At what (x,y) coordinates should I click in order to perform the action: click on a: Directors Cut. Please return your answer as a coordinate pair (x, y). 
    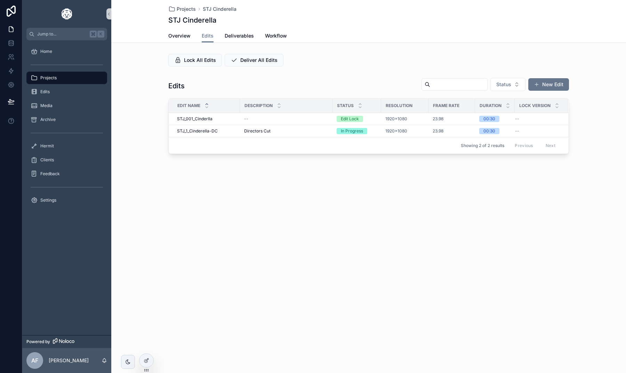
    Looking at the image, I should click on (286, 131).